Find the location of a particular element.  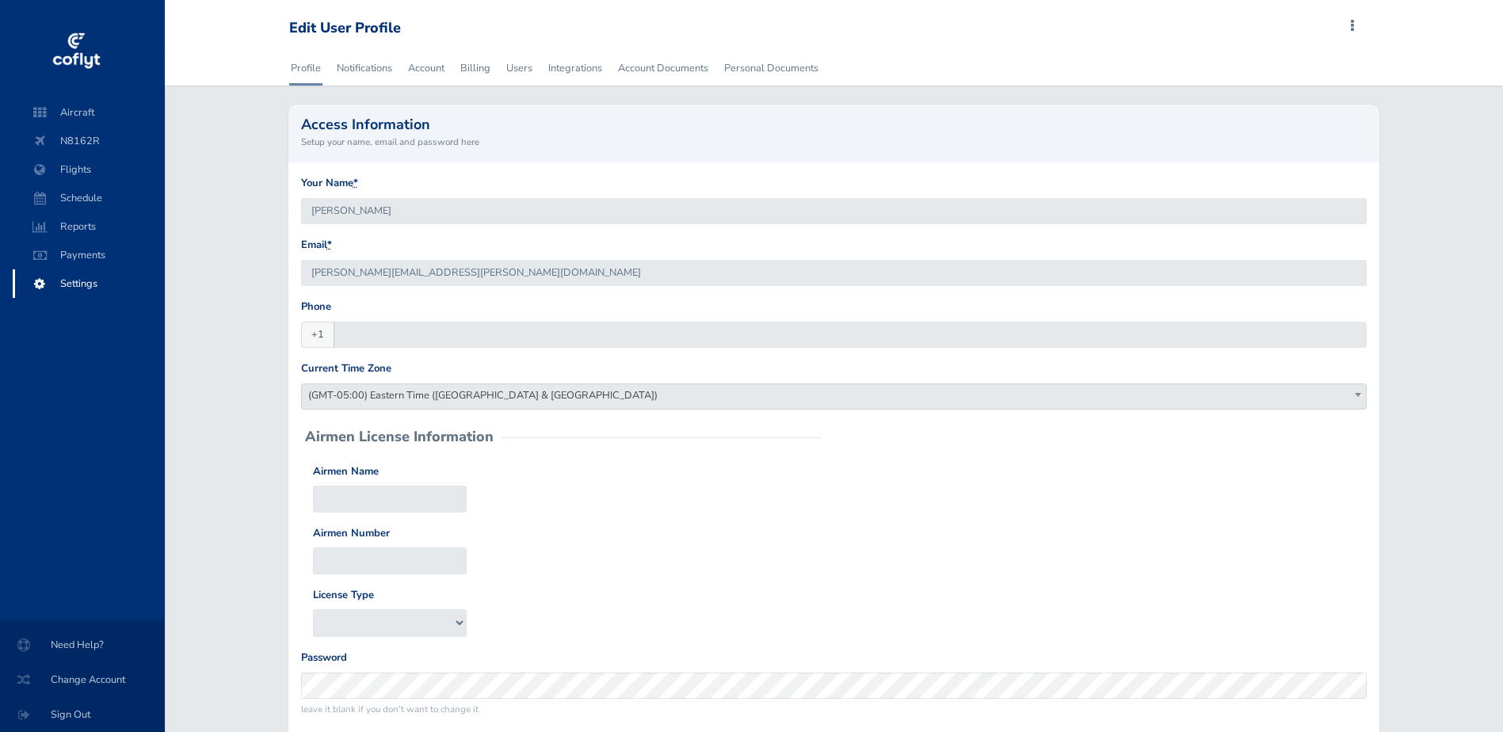

a: Users is located at coordinates (519, 68).